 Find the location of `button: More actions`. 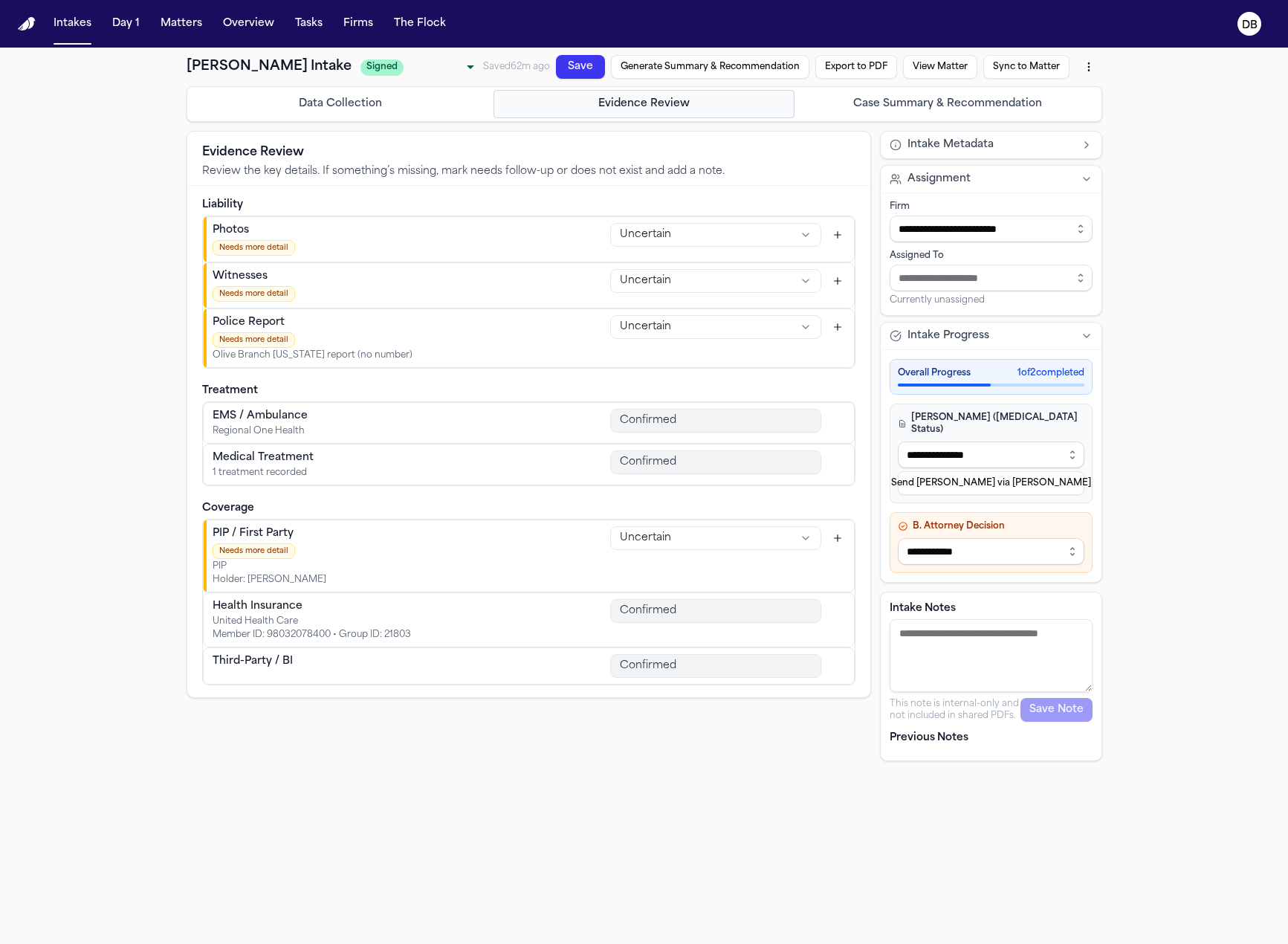

button: More actions is located at coordinates (1089, 67).